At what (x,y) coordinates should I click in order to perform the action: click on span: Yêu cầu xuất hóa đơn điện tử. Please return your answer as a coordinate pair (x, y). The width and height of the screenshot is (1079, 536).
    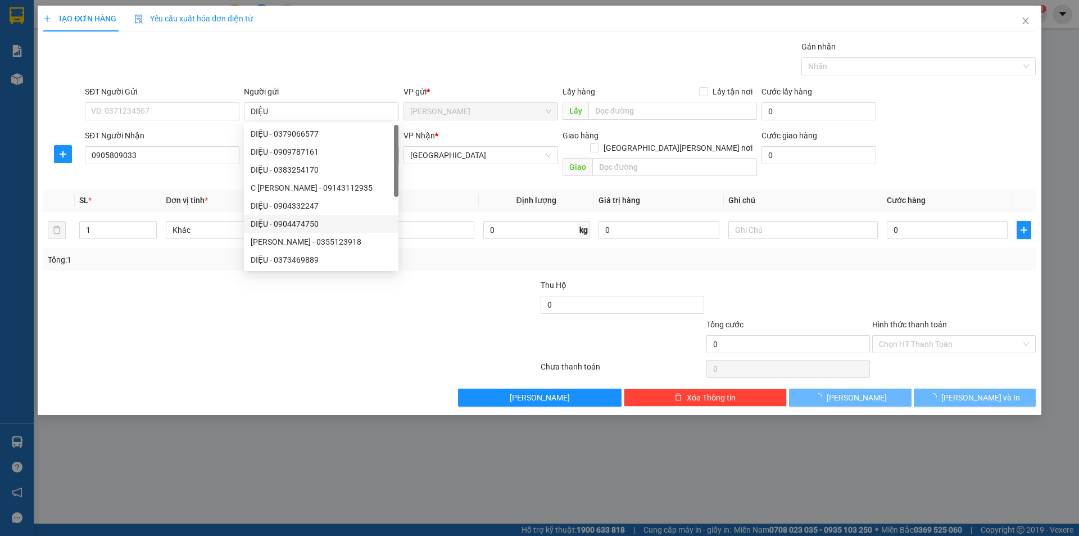
    Looking at the image, I should click on (193, 19).